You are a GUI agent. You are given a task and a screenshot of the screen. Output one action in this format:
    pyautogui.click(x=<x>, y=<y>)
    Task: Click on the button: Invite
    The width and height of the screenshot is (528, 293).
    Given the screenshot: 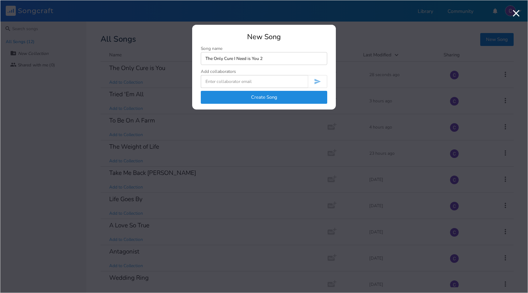 What is the action you would take?
    pyautogui.click(x=317, y=82)
    